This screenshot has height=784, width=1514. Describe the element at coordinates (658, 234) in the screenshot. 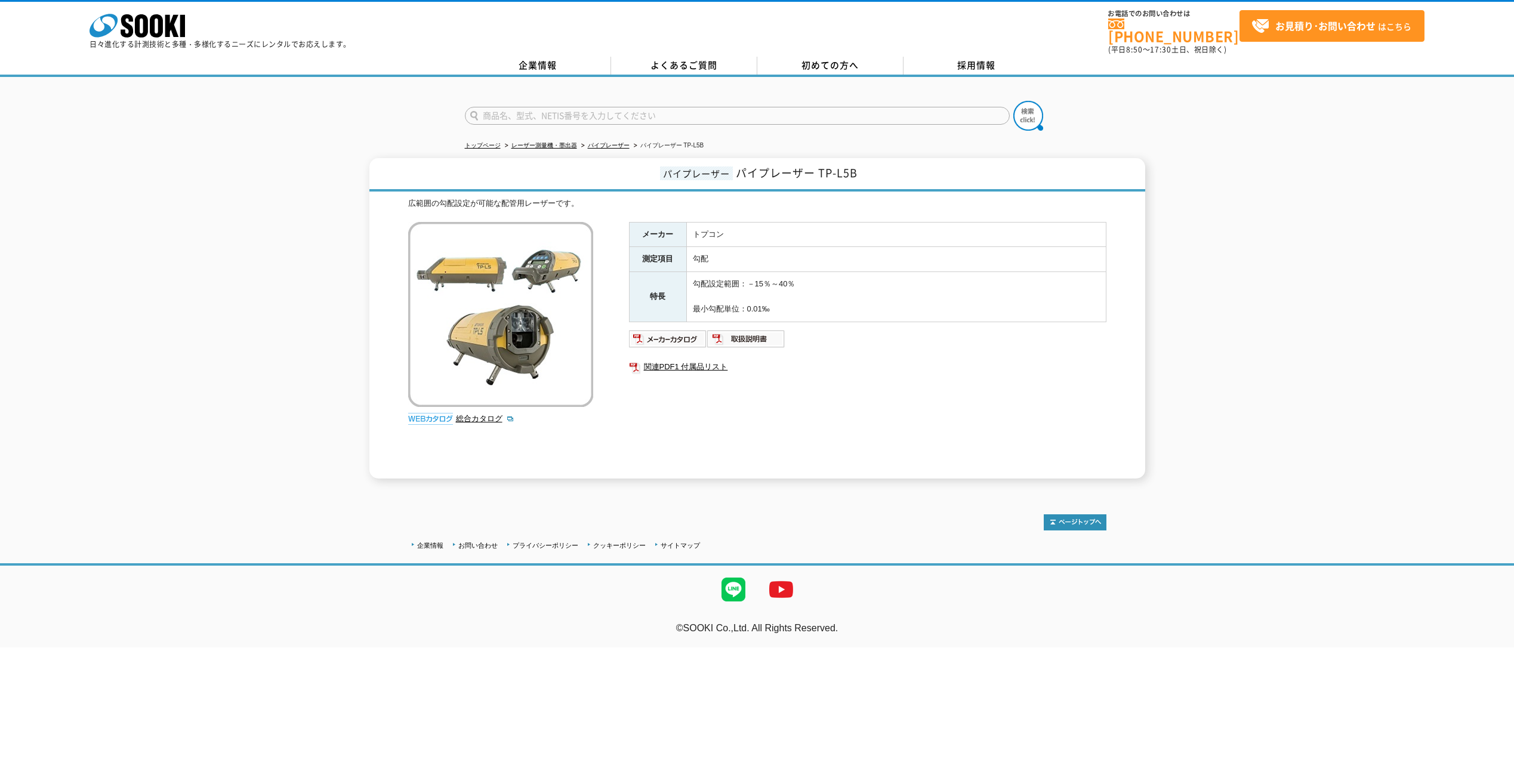

I see `th: メーカー` at that location.